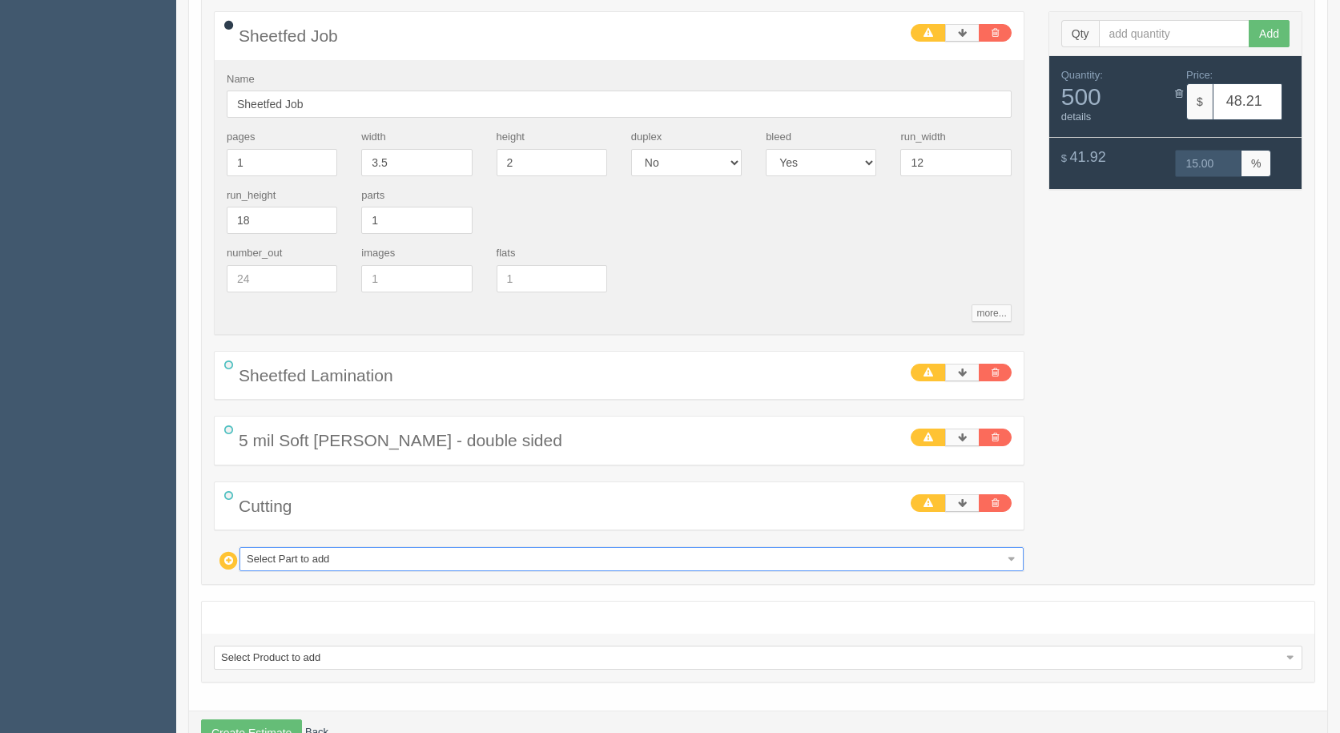  I want to click on label: run_width, so click(923, 137).